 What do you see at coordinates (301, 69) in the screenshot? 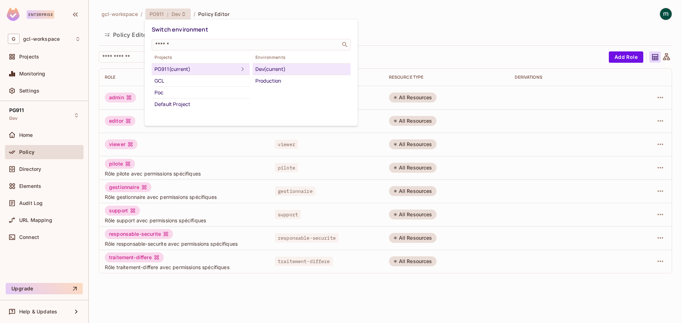
I see `div: Dev (current)` at bounding box center [301, 69].